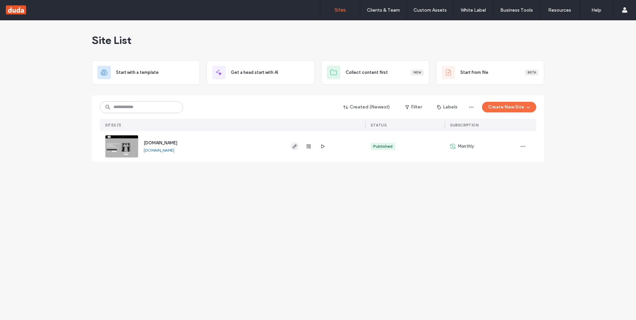 The height and width of the screenshot is (320, 636). I want to click on span: SITES (1), so click(113, 125).